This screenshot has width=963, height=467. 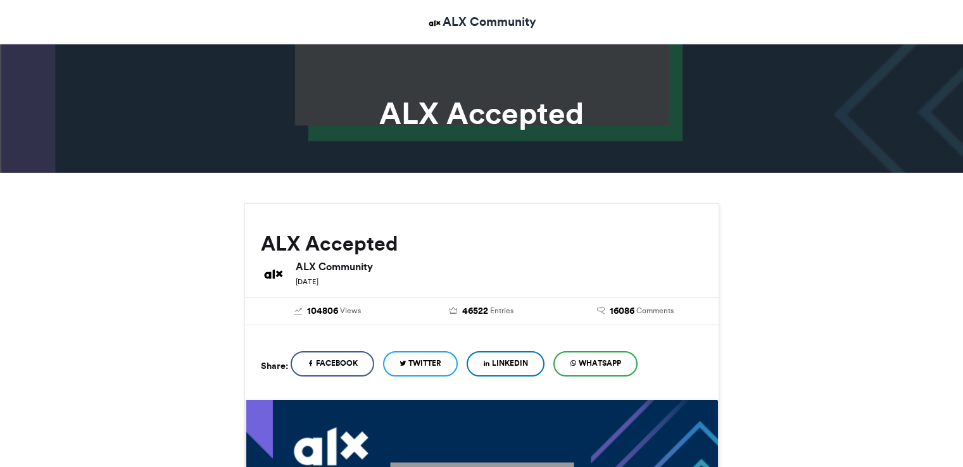 What do you see at coordinates (499, 266) in the screenshot?
I see `h6: ALX Community` at bounding box center [499, 266].